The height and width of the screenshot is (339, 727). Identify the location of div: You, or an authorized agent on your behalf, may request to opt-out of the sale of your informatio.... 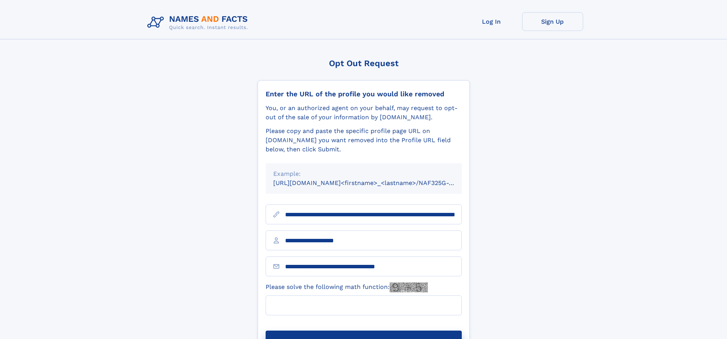
(364, 113).